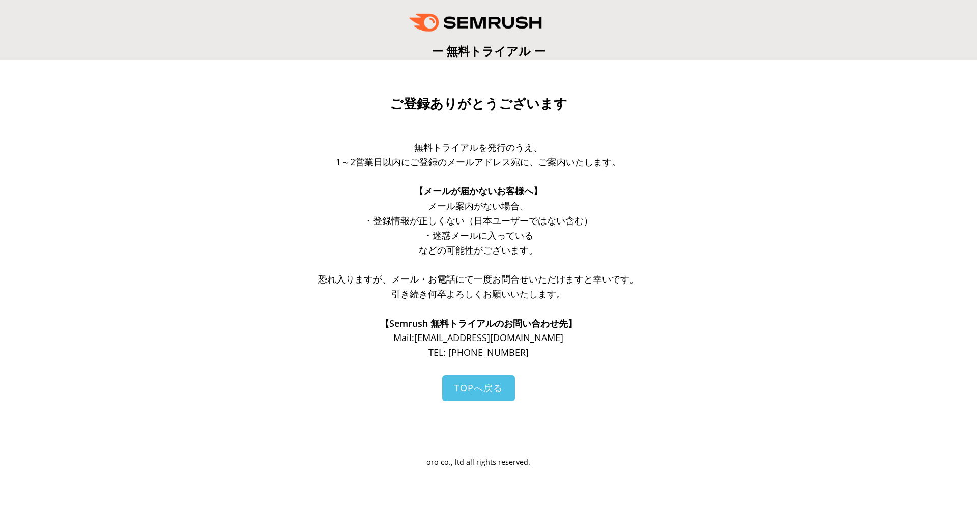 The image size is (977, 505). I want to click on span: ご登録ありがとうございます, so click(478, 104).